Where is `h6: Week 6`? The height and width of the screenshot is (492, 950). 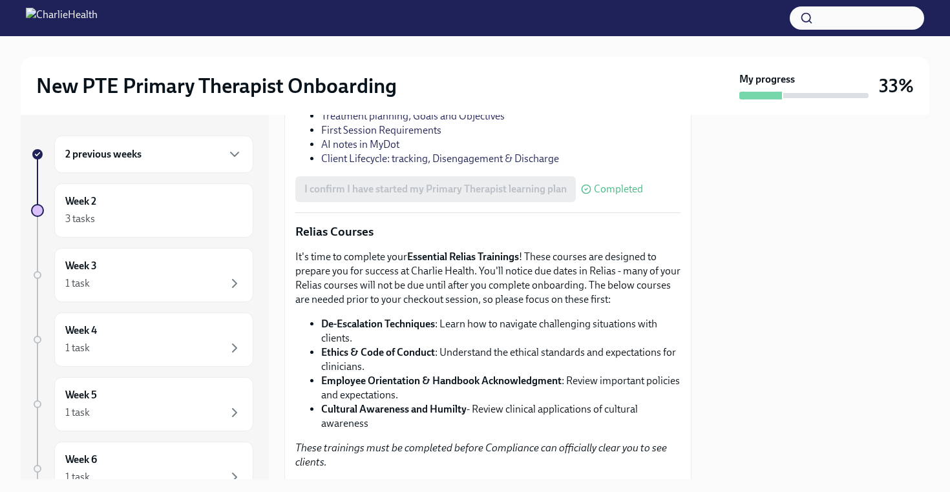 h6: Week 6 is located at coordinates (81, 460).